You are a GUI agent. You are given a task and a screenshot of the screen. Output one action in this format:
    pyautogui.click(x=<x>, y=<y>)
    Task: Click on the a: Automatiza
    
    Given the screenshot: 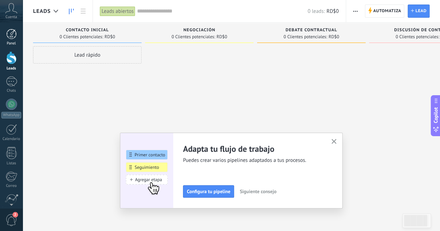 What is the action you would take?
    pyautogui.click(x=385, y=11)
    